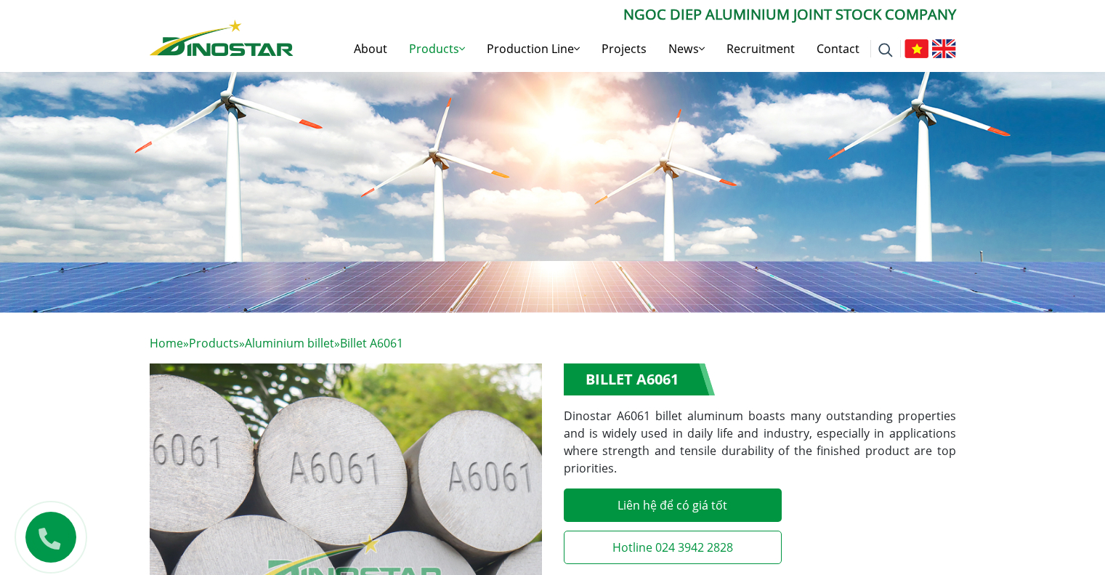  Describe the element at coordinates (686, 49) in the screenshot. I see `a: News` at that location.